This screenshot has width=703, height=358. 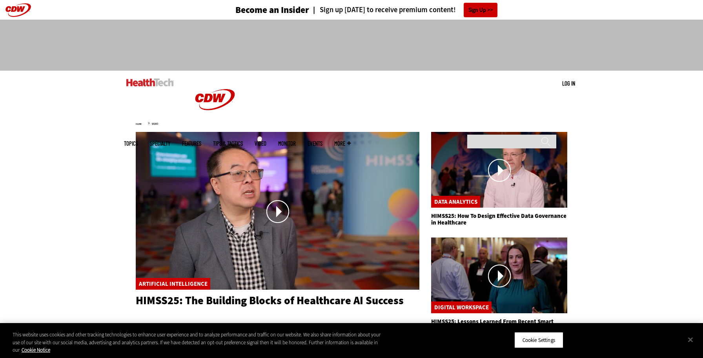 What do you see at coordinates (568, 83) in the screenshot?
I see `div: User menu` at bounding box center [568, 83].